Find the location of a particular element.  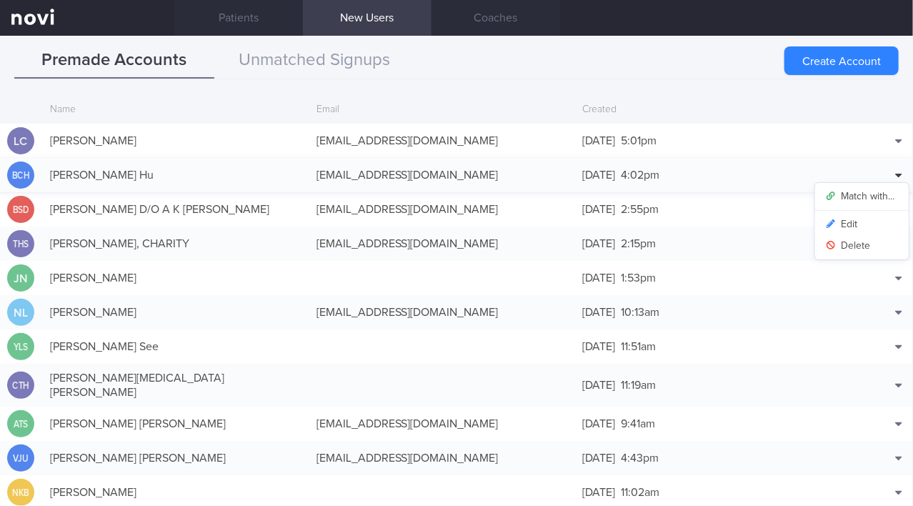

span: 4:43pm is located at coordinates (639, 458).